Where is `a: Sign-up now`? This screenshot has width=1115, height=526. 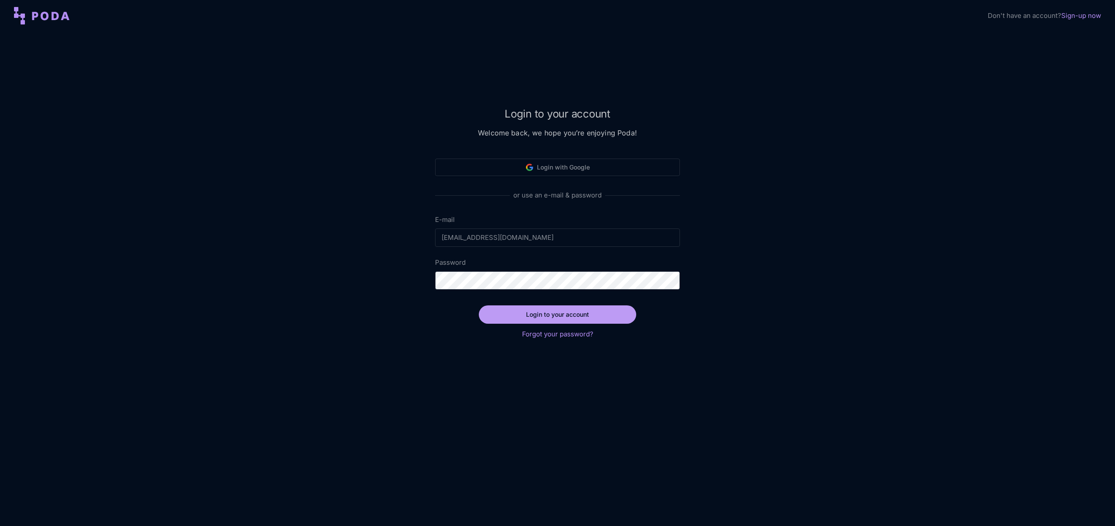
a: Sign-up now is located at coordinates (1081, 15).